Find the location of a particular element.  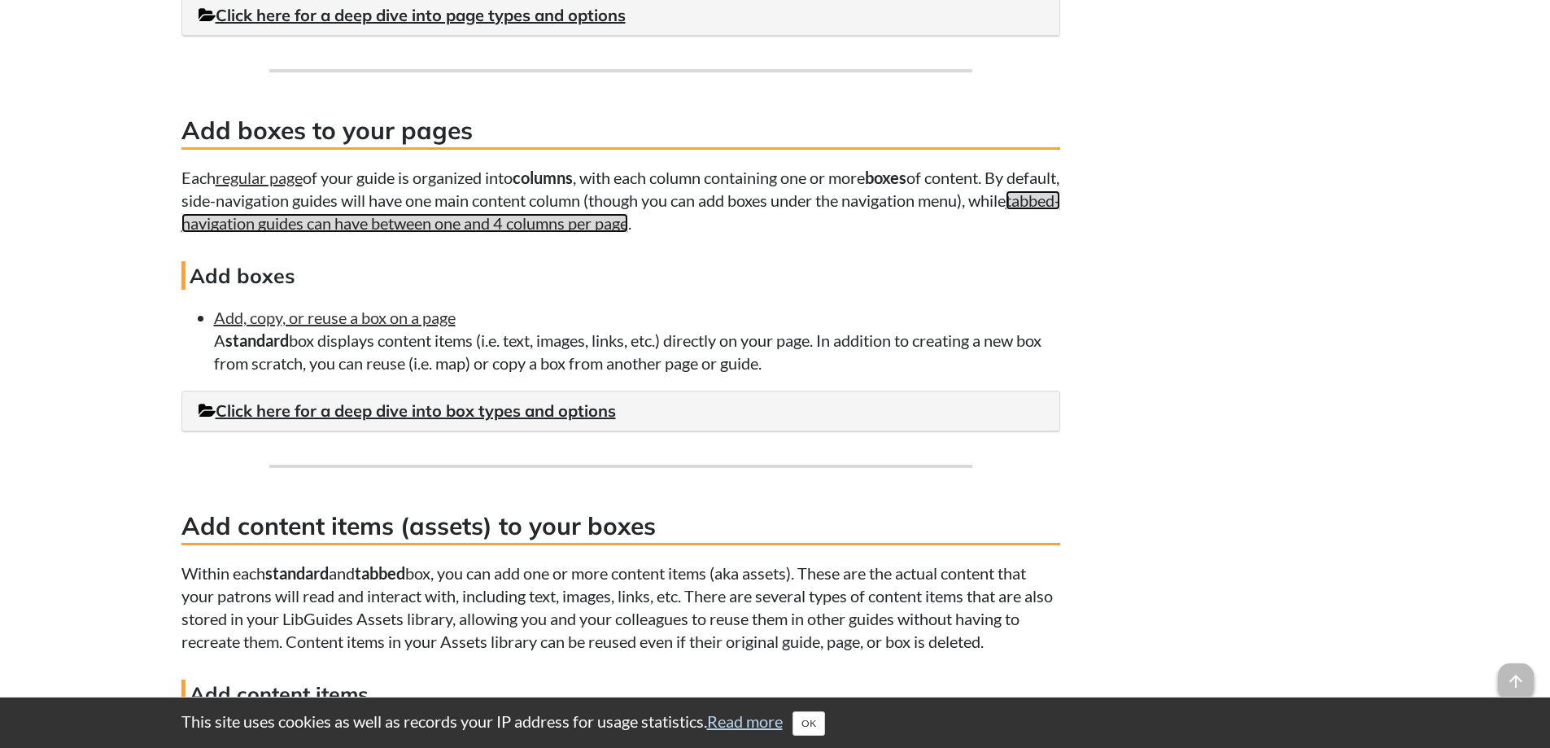

button: Close is located at coordinates (809, 723).